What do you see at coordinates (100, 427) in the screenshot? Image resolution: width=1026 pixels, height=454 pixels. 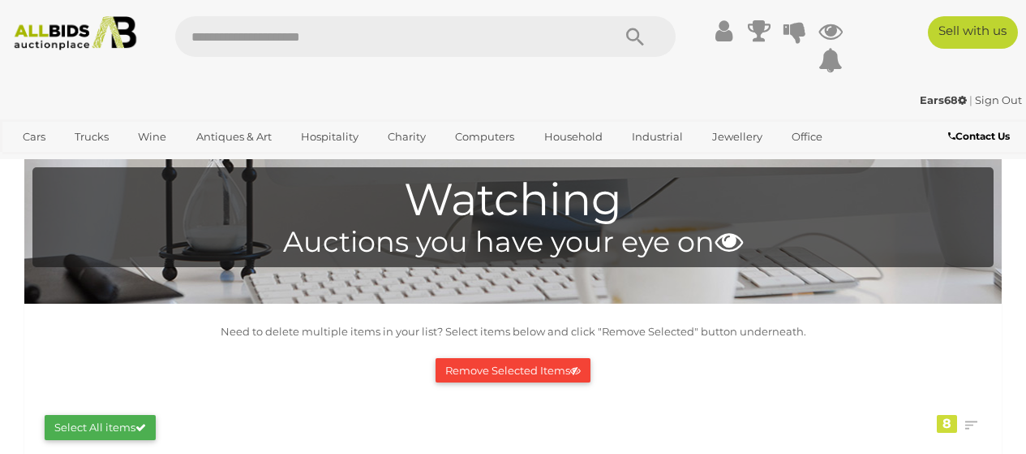 I see `button: Select All items` at bounding box center [100, 427].